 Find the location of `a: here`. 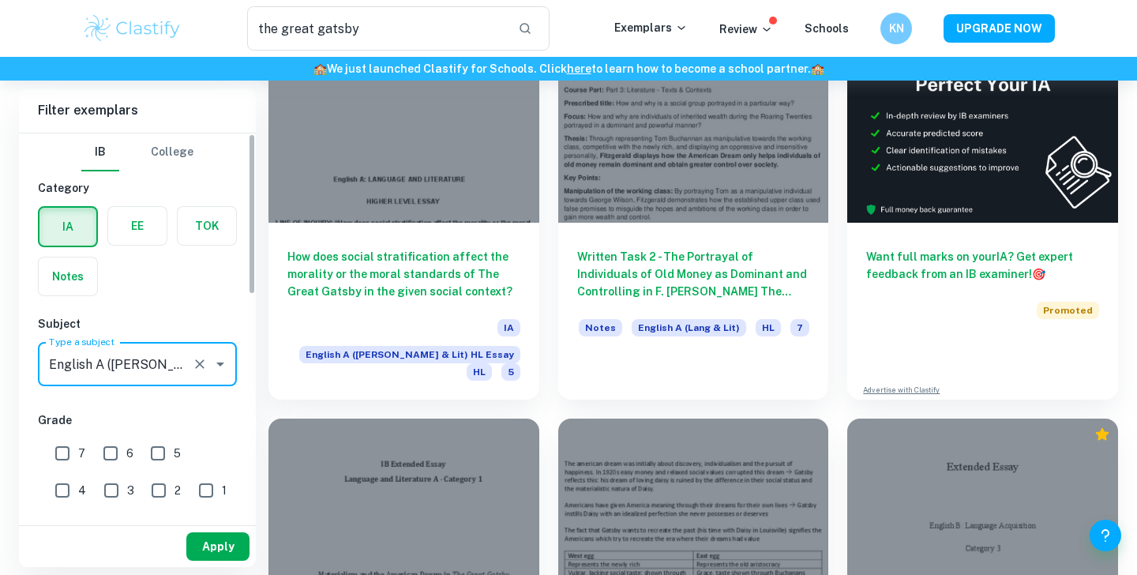

a: here is located at coordinates (579, 69).